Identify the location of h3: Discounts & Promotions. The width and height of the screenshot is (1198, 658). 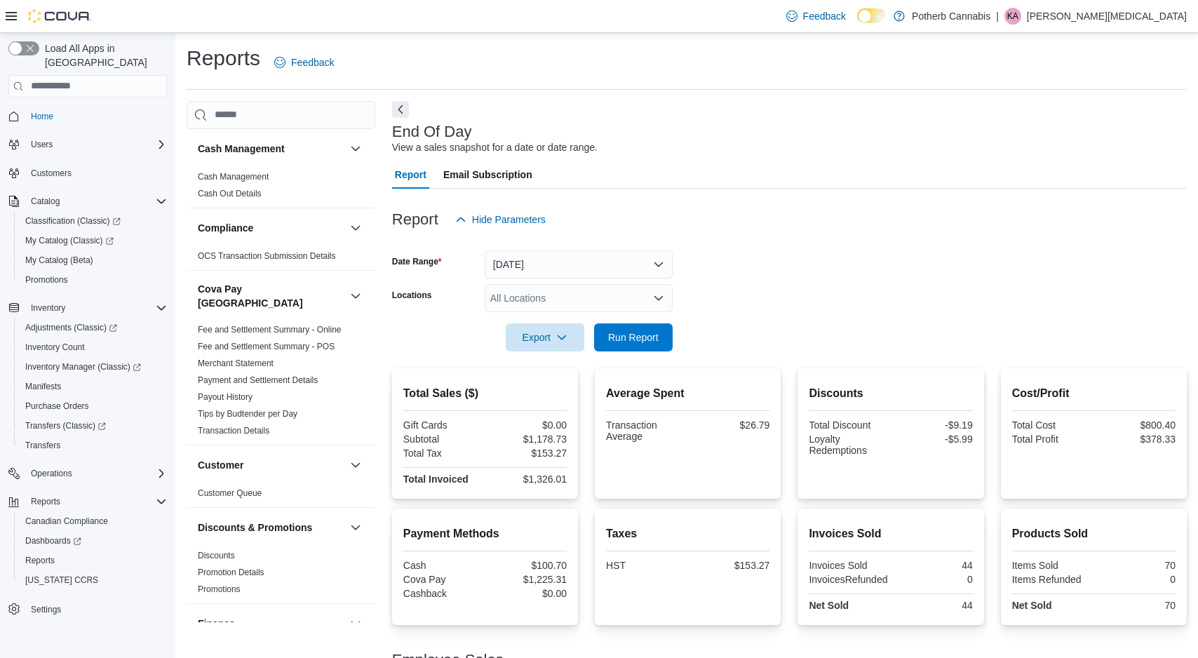
(255, 527).